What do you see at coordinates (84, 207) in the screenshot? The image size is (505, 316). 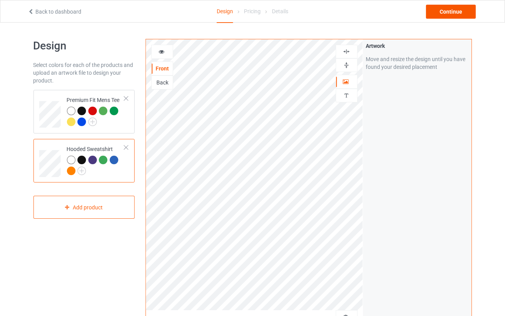 I see `div: Add product` at bounding box center [84, 207].